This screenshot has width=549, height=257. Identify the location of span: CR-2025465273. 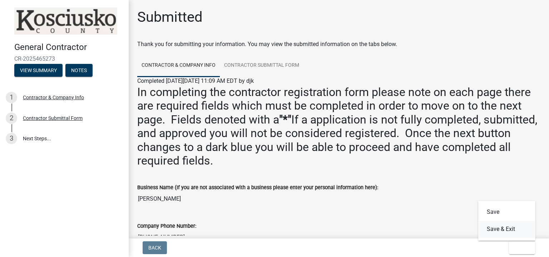
(64, 59).